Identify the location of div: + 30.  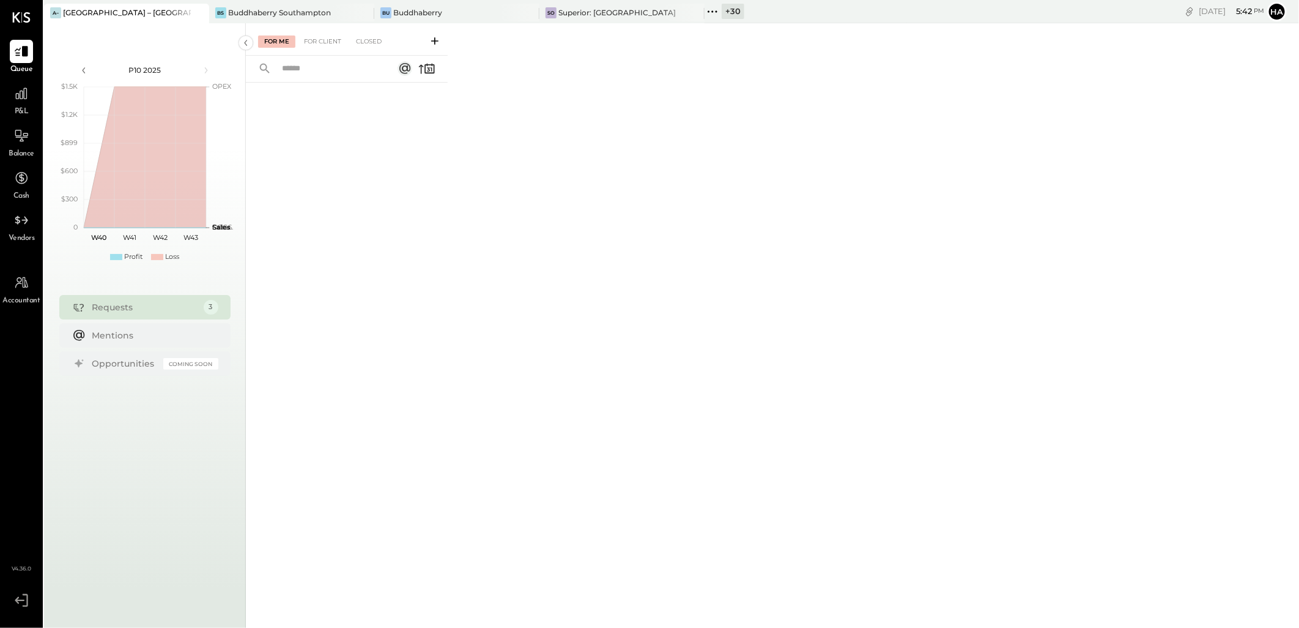
(733, 11).